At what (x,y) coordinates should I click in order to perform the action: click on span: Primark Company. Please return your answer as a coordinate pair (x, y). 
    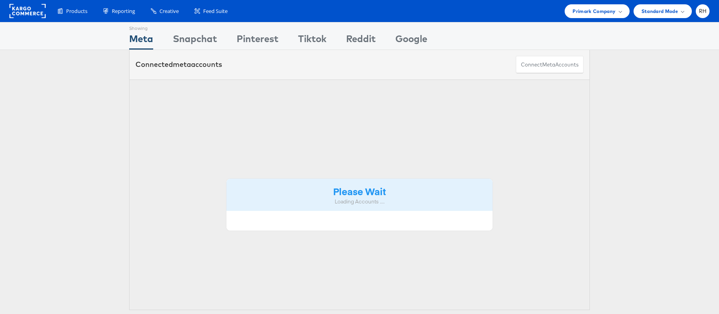
    Looking at the image, I should click on (594, 11).